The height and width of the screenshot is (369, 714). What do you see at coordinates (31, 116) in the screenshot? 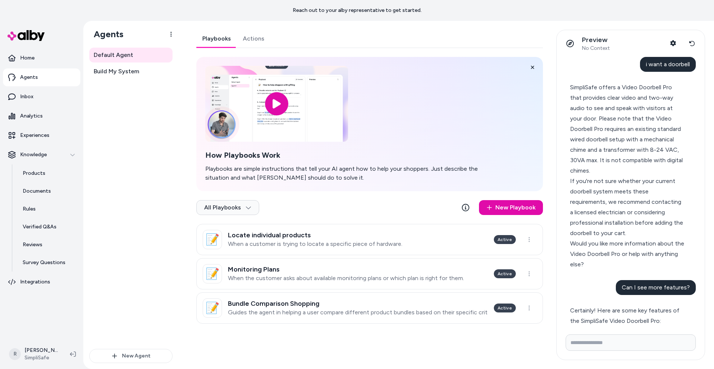
I see `p: Analytics` at bounding box center [31, 116].